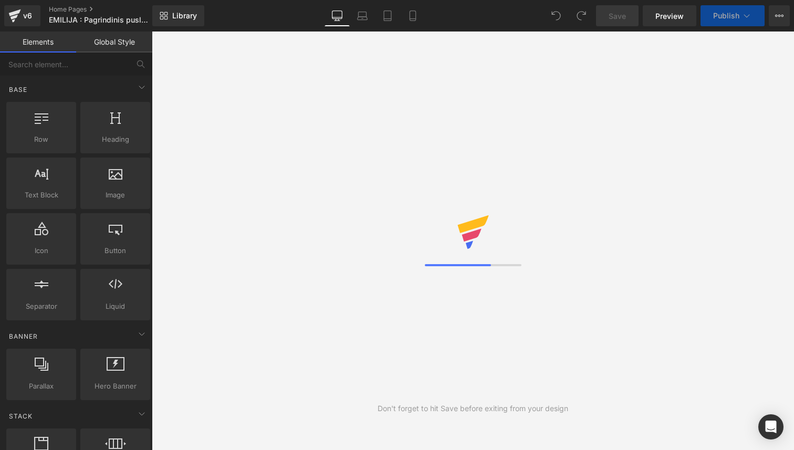 The width and height of the screenshot is (794, 450). I want to click on span: Image, so click(115, 195).